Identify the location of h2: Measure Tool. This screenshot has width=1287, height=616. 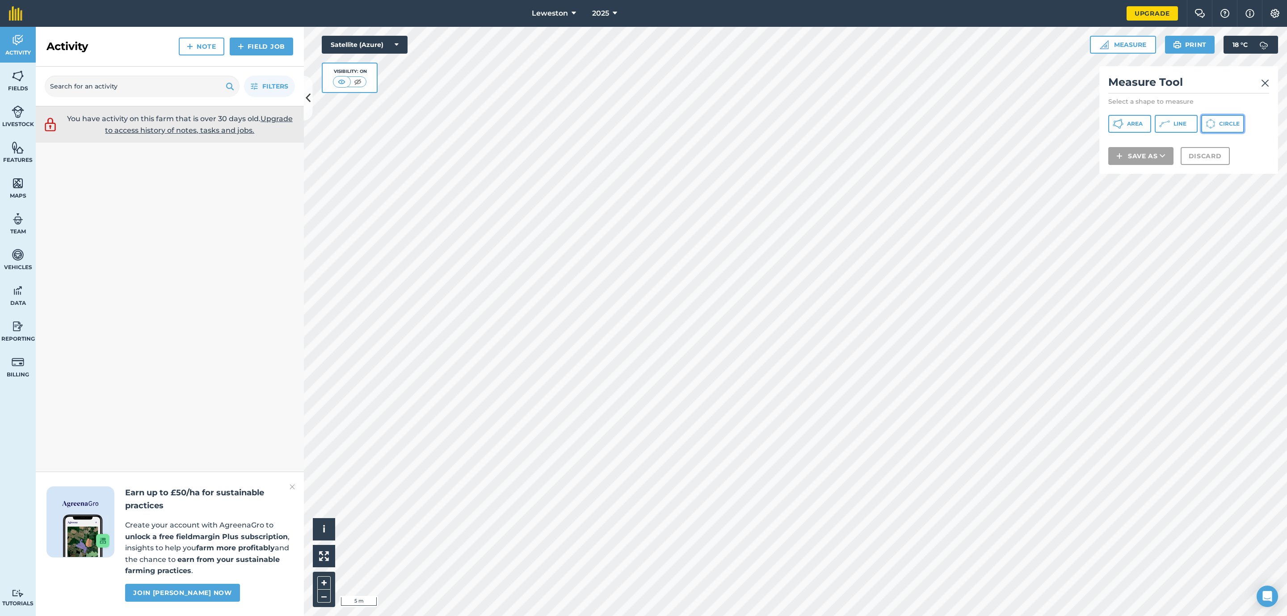
(1189, 84).